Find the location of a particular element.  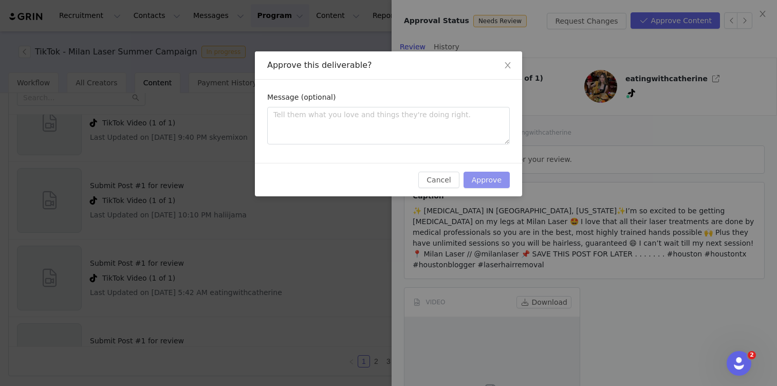

button: Cancel is located at coordinates (438, 180).